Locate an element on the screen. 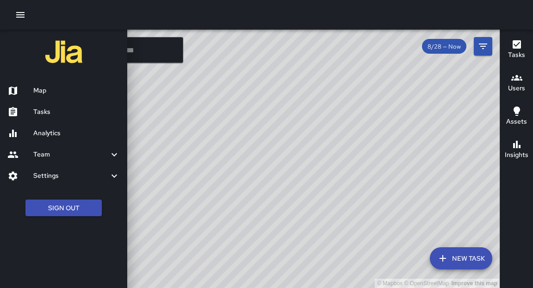 This screenshot has width=533, height=288. h6: Insights is located at coordinates (516, 155).